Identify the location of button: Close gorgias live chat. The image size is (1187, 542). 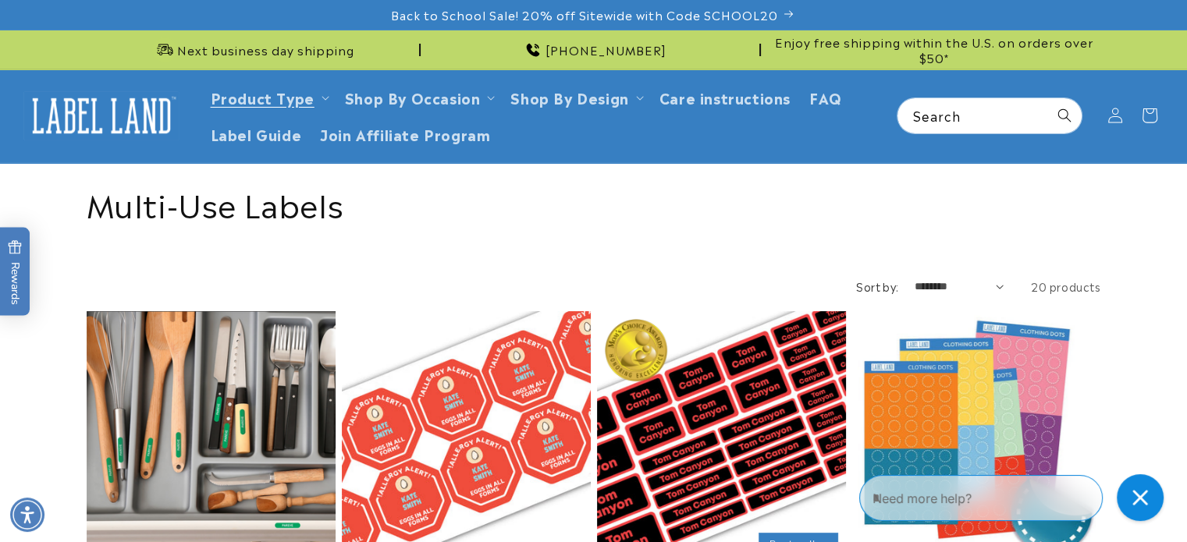
(281, 29).